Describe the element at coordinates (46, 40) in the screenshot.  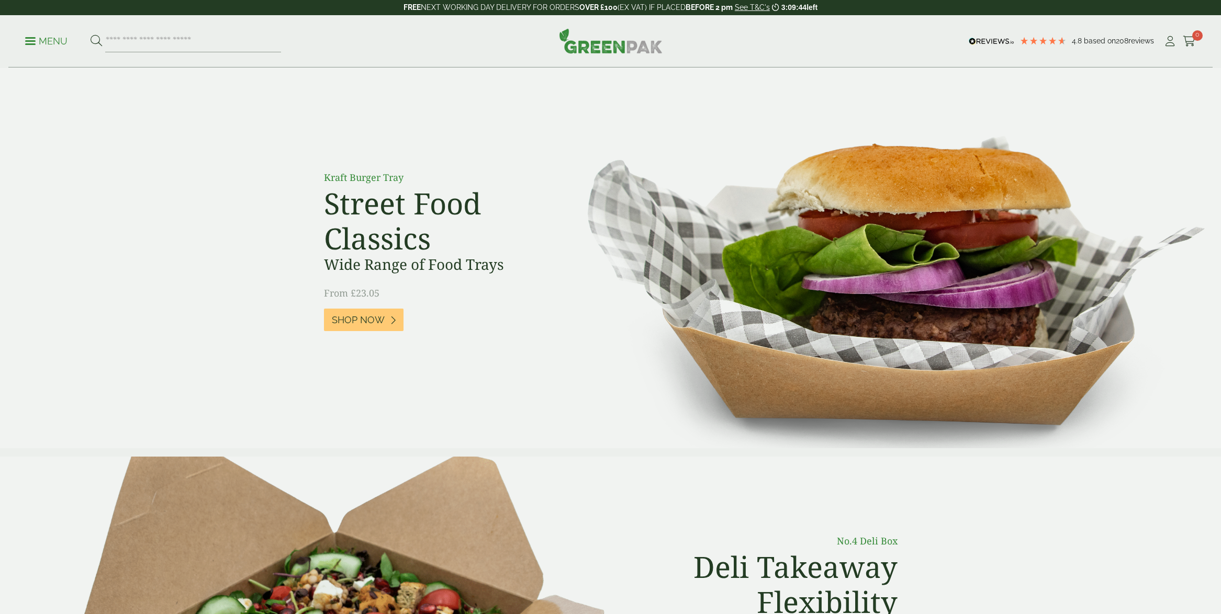
I see `a: Menu` at that location.